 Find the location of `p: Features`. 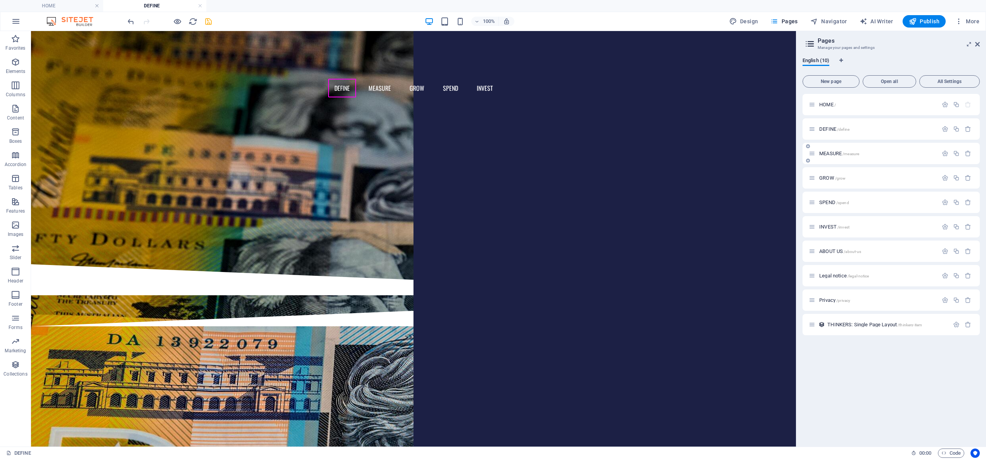

p: Features is located at coordinates (16, 211).